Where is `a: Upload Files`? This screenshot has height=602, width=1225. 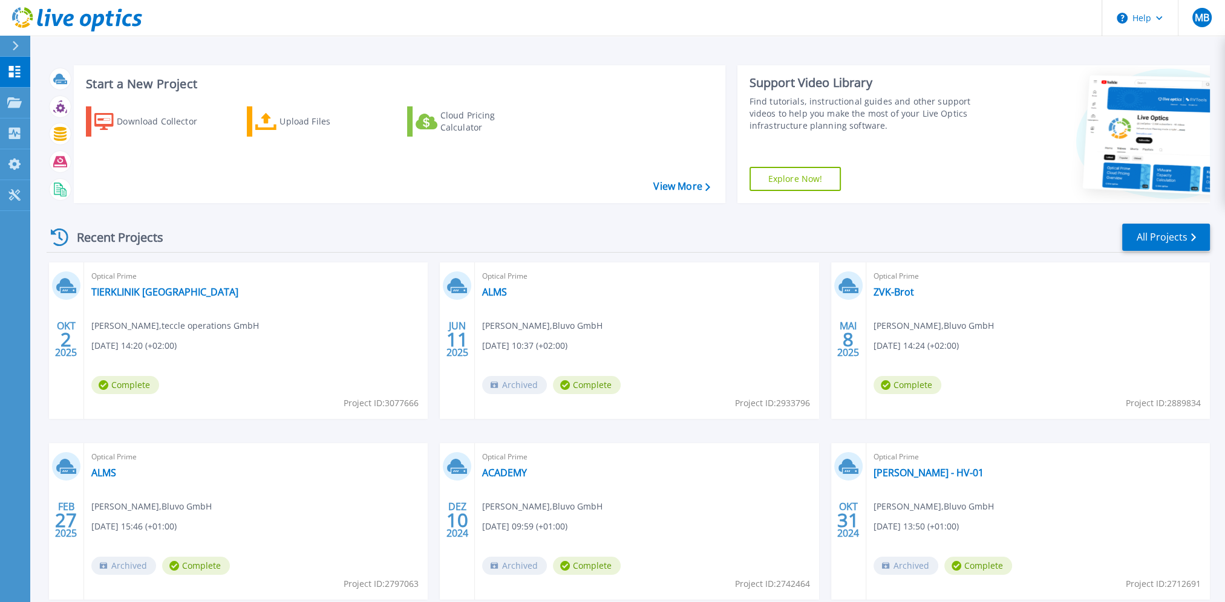 a: Upload Files is located at coordinates (314, 122).